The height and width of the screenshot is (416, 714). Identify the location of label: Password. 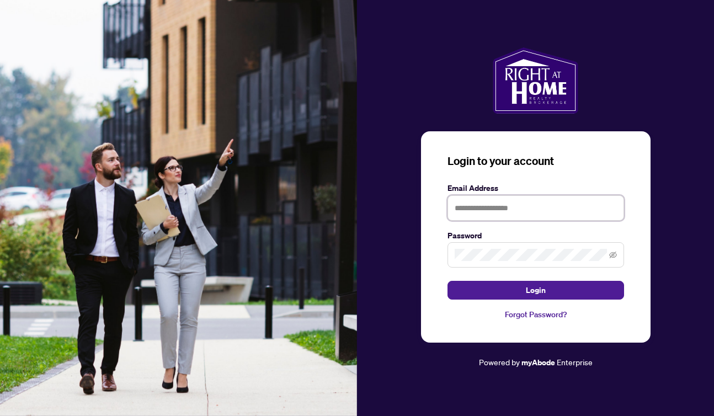
(536, 236).